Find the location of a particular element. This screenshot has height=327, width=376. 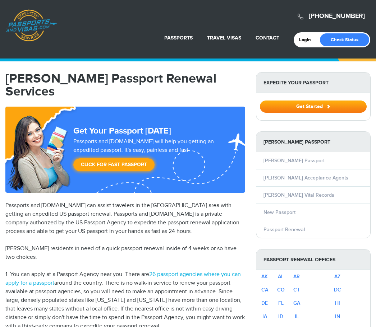

strong: Passport Renewal Offices is located at coordinates (313, 260).